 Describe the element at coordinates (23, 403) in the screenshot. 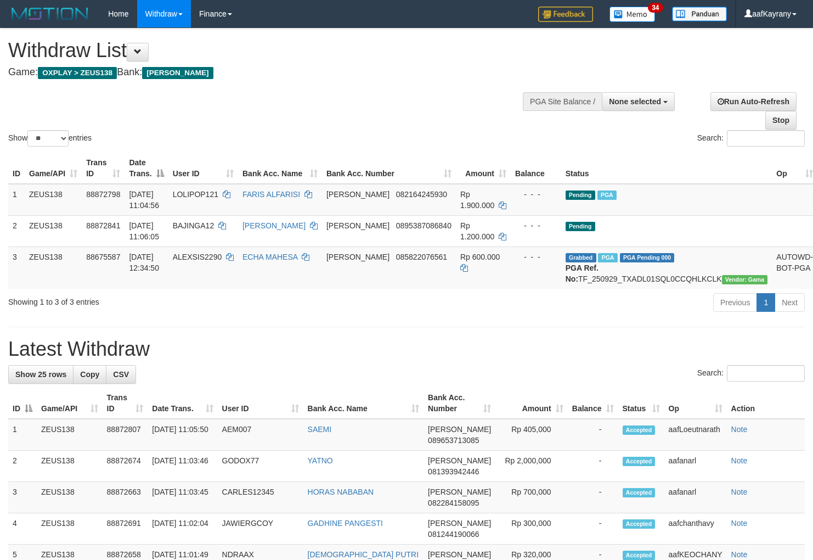

I see `th: ID: activate to sort column descending` at that location.